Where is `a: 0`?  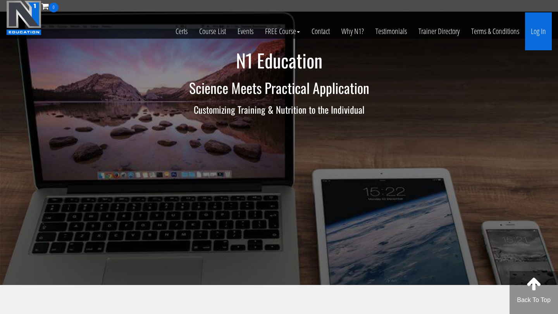 a: 0 is located at coordinates (50, 6).